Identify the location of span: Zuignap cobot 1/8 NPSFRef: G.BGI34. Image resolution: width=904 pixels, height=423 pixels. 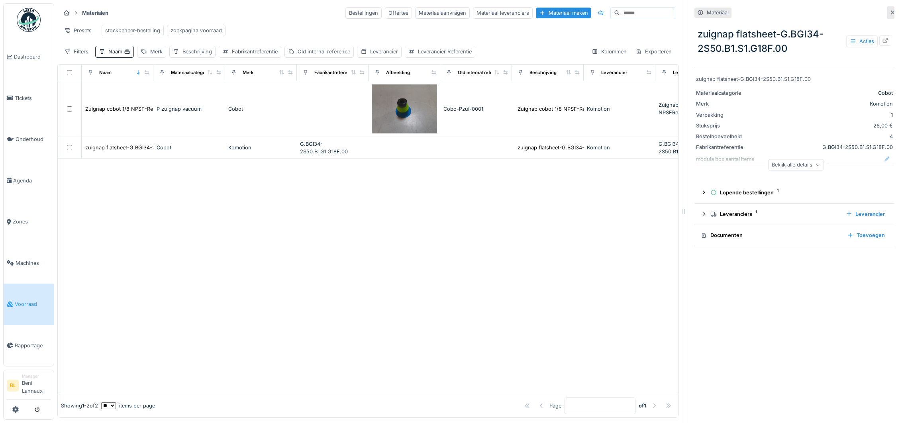
(681, 109).